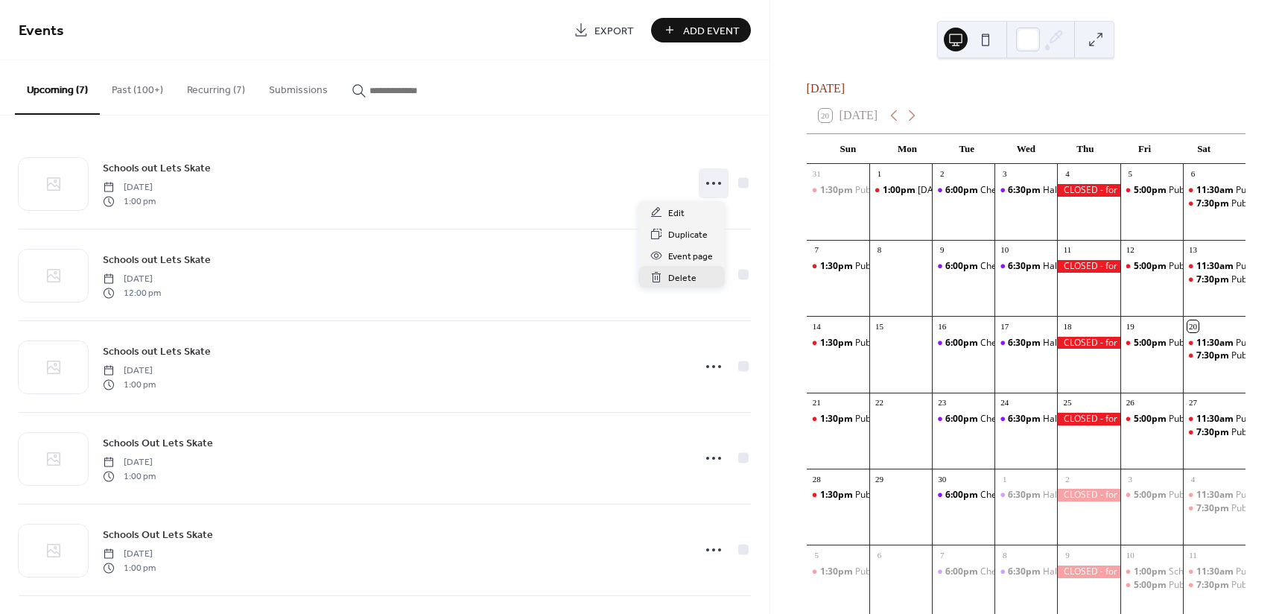 This screenshot has height=614, width=1282. Describe the element at coordinates (848, 149) in the screenshot. I see `div: Sun` at that location.